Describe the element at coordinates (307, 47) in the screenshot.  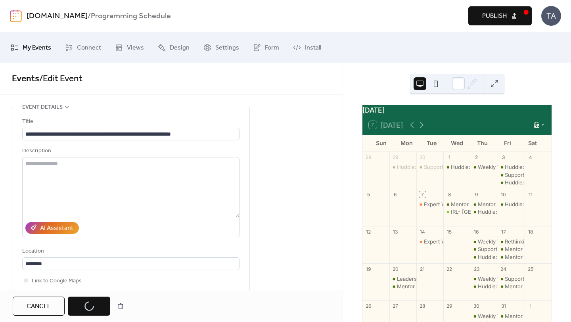
I see `a: Install` at that location.